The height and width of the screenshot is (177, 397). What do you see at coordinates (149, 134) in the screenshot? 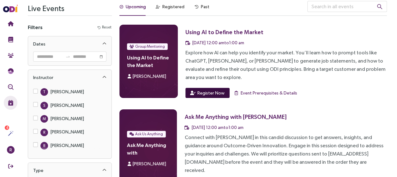
I see `span: Ask Us Anything` at bounding box center [149, 134].